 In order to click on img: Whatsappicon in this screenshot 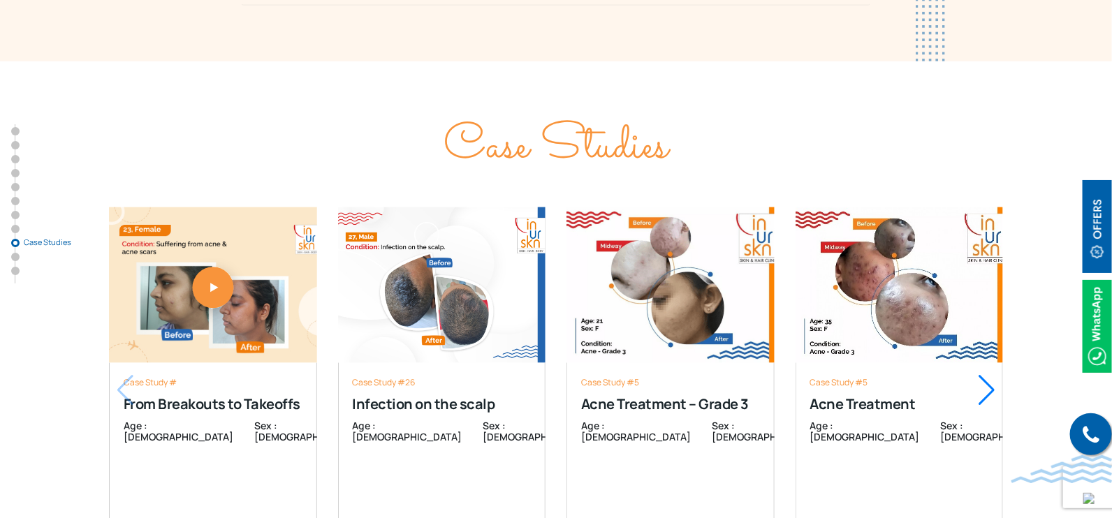, I will do `click(1098, 326)`.